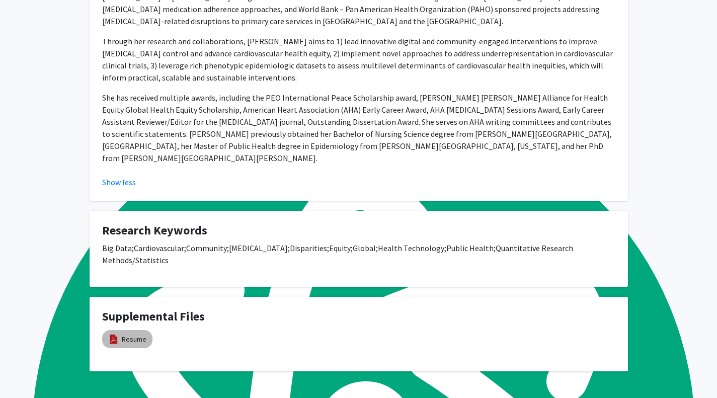 This screenshot has height=398, width=717. I want to click on p: She has received multiple awards, including the PEO International Peace Scholarship award, [PERSO..., so click(359, 128).